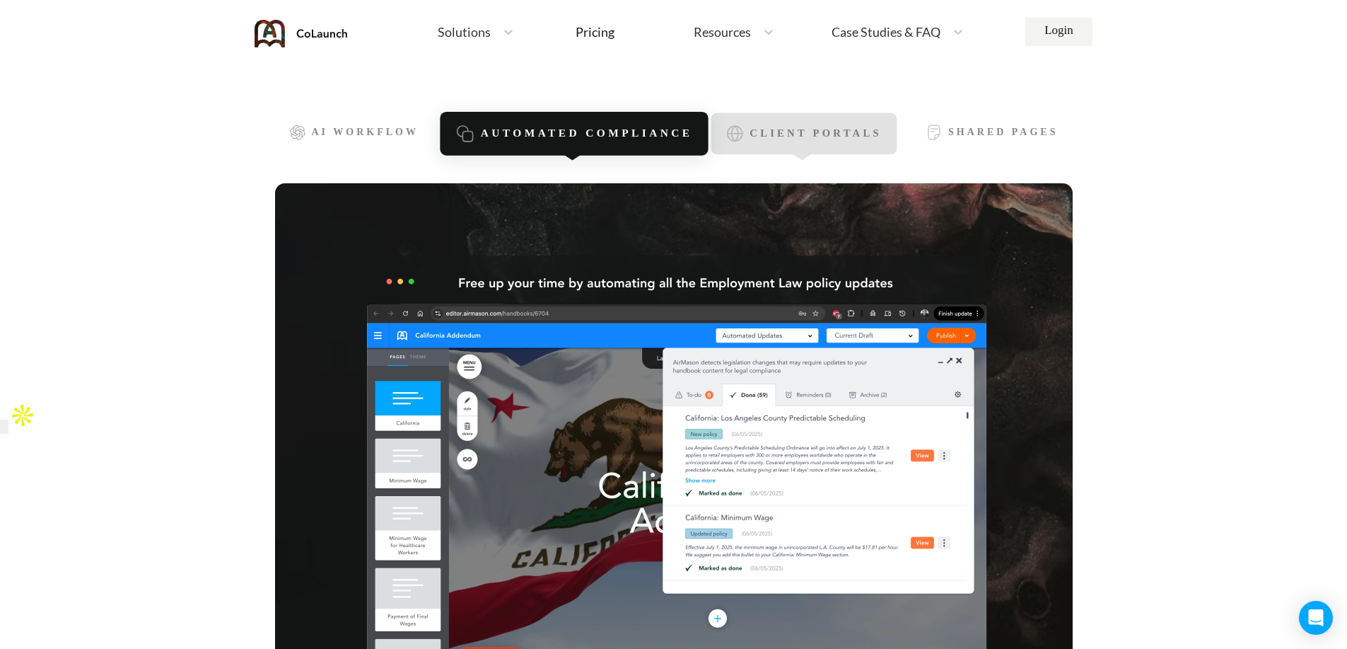 This screenshot has width=1347, height=649. I want to click on span: Client Portals, so click(815, 134).